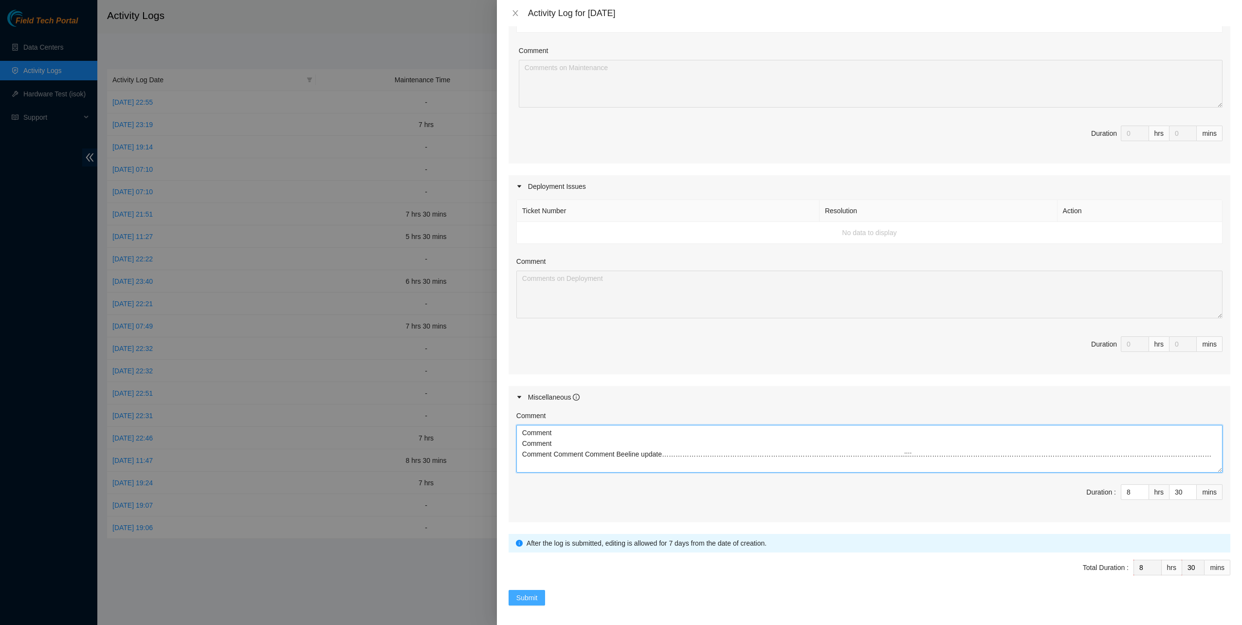  Describe the element at coordinates (668, 211) in the screenshot. I see `th: Ticket Number` at that location.